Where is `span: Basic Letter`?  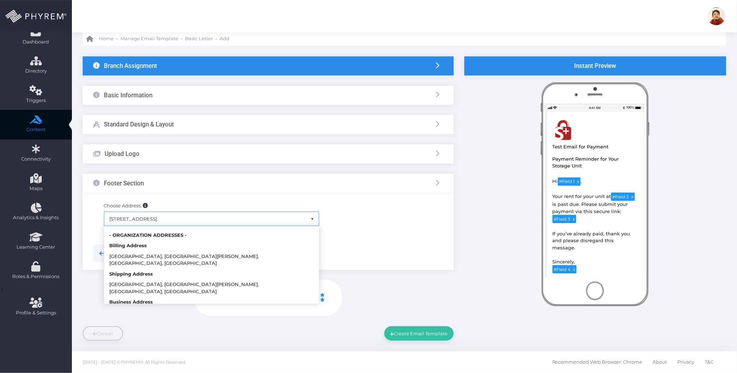
span: Basic Letter is located at coordinates (199, 39).